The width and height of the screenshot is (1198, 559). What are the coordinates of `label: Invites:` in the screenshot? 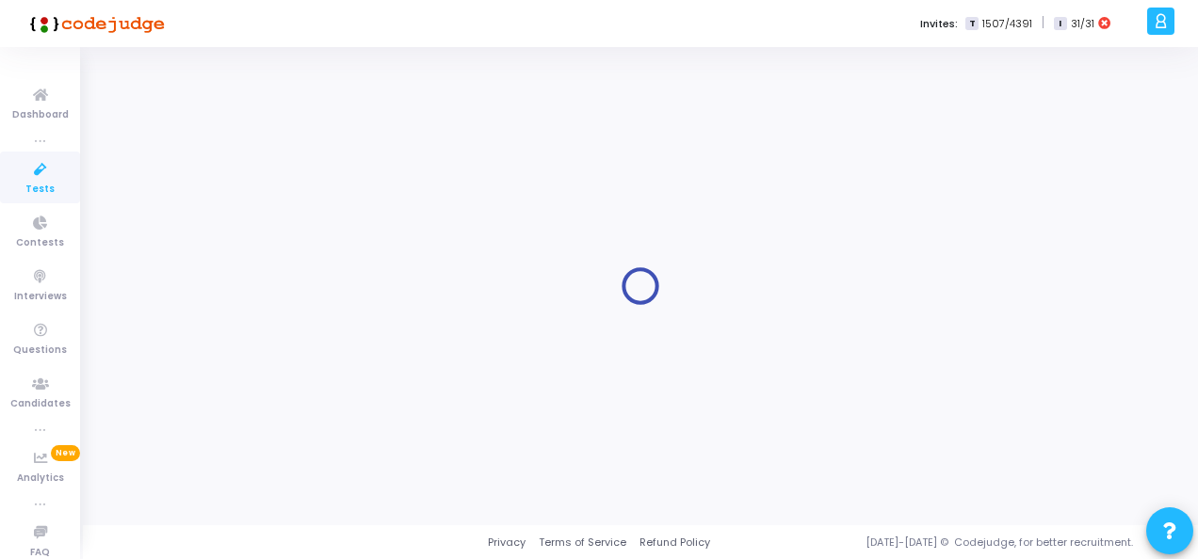 It's located at (939, 24).